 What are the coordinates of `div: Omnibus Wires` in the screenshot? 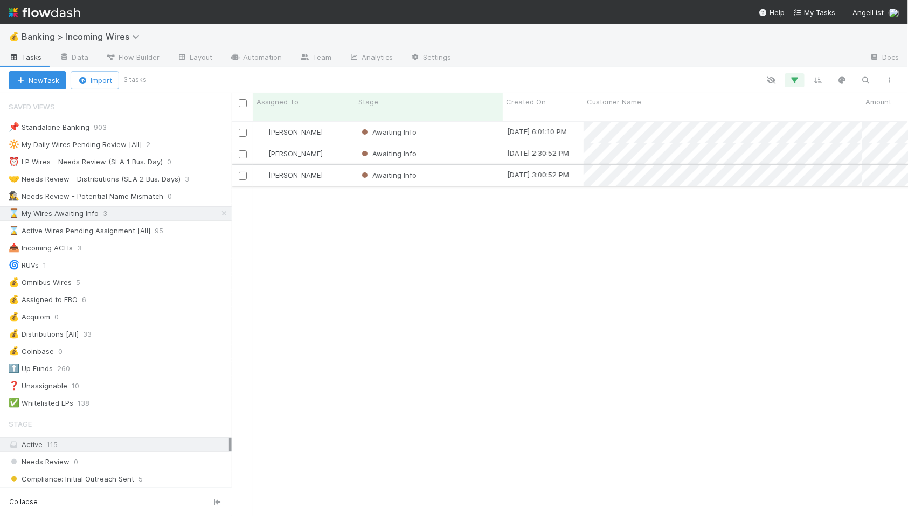 It's located at (40, 282).